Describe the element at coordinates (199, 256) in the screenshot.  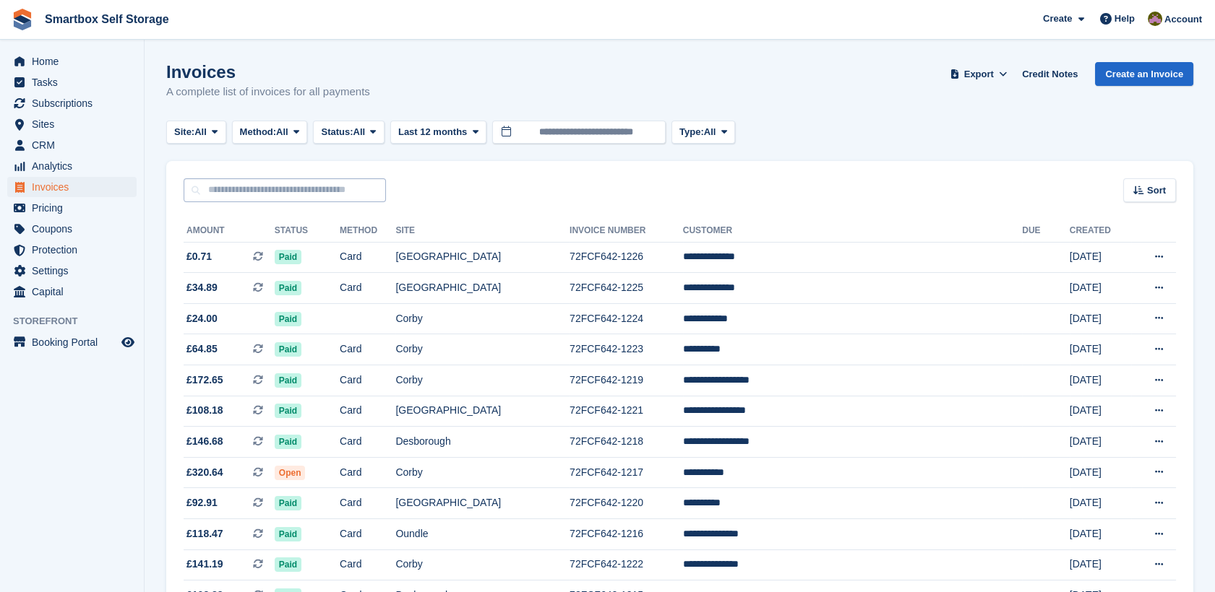
I see `span: £0.71` at that location.